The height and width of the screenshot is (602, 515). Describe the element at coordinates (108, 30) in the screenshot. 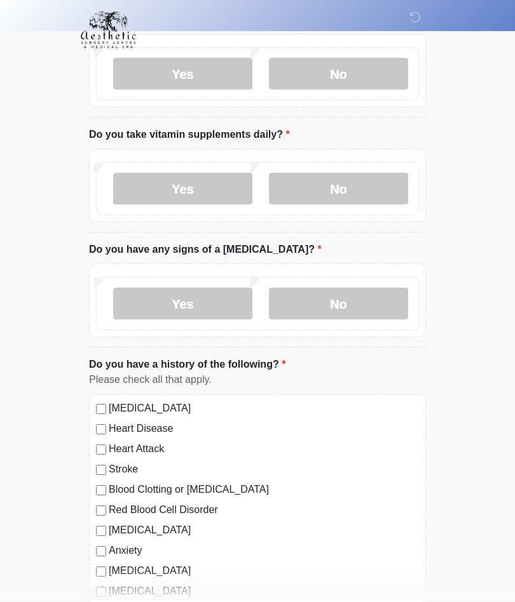

I see `img: Aesthetic Surgery Centre, PLLC Logo` at that location.